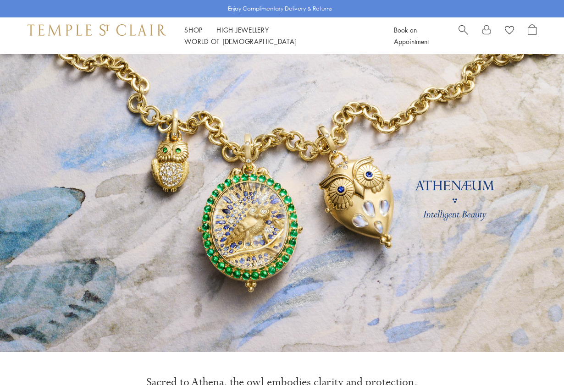  I want to click on p: Enjoy Complimentary Delivery & Returns, so click(280, 9).